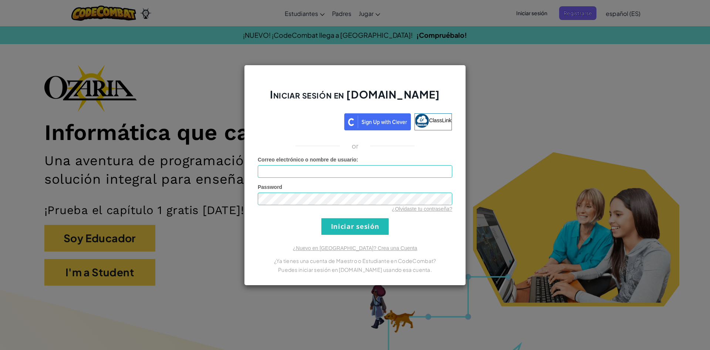 Image resolution: width=710 pixels, height=350 pixels. Describe the element at coordinates (378, 122) in the screenshot. I see `img: clever_sso_button@2x.png` at that location.